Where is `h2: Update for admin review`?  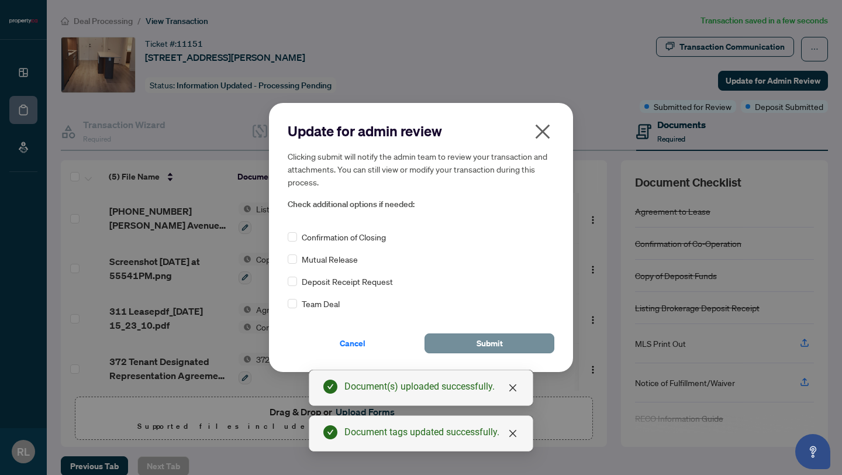
h2: Update for admin review is located at coordinates (421, 131).